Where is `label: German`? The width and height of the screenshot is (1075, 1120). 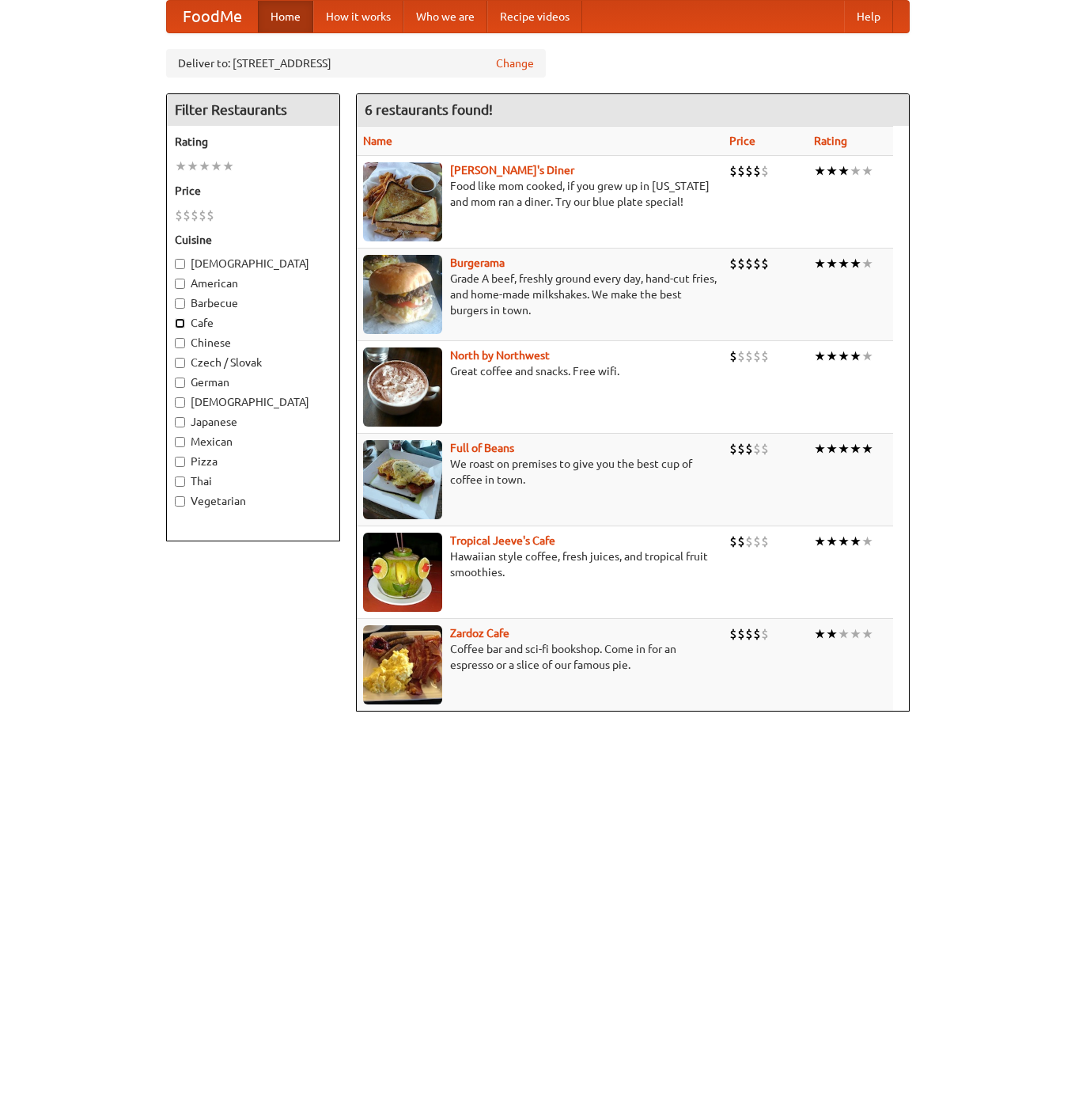
label: German is located at coordinates (253, 383).